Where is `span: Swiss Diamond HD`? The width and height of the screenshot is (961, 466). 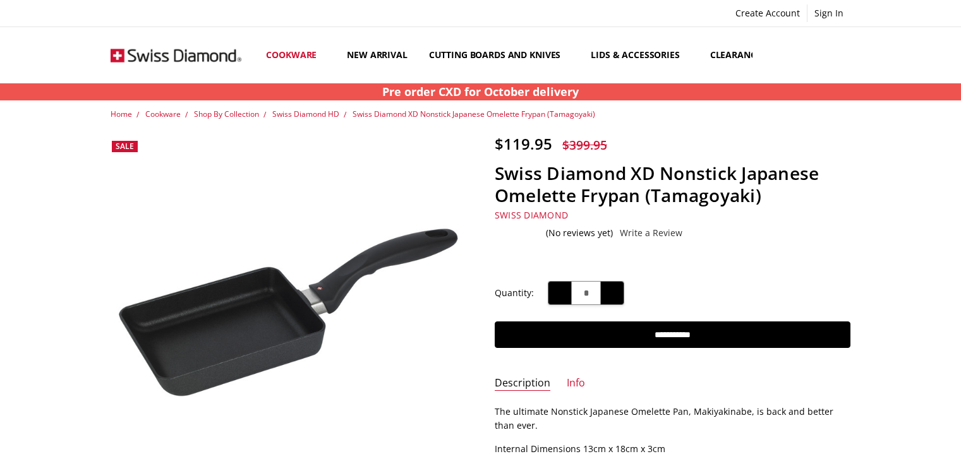 span: Swiss Diamond HD is located at coordinates (306, 114).